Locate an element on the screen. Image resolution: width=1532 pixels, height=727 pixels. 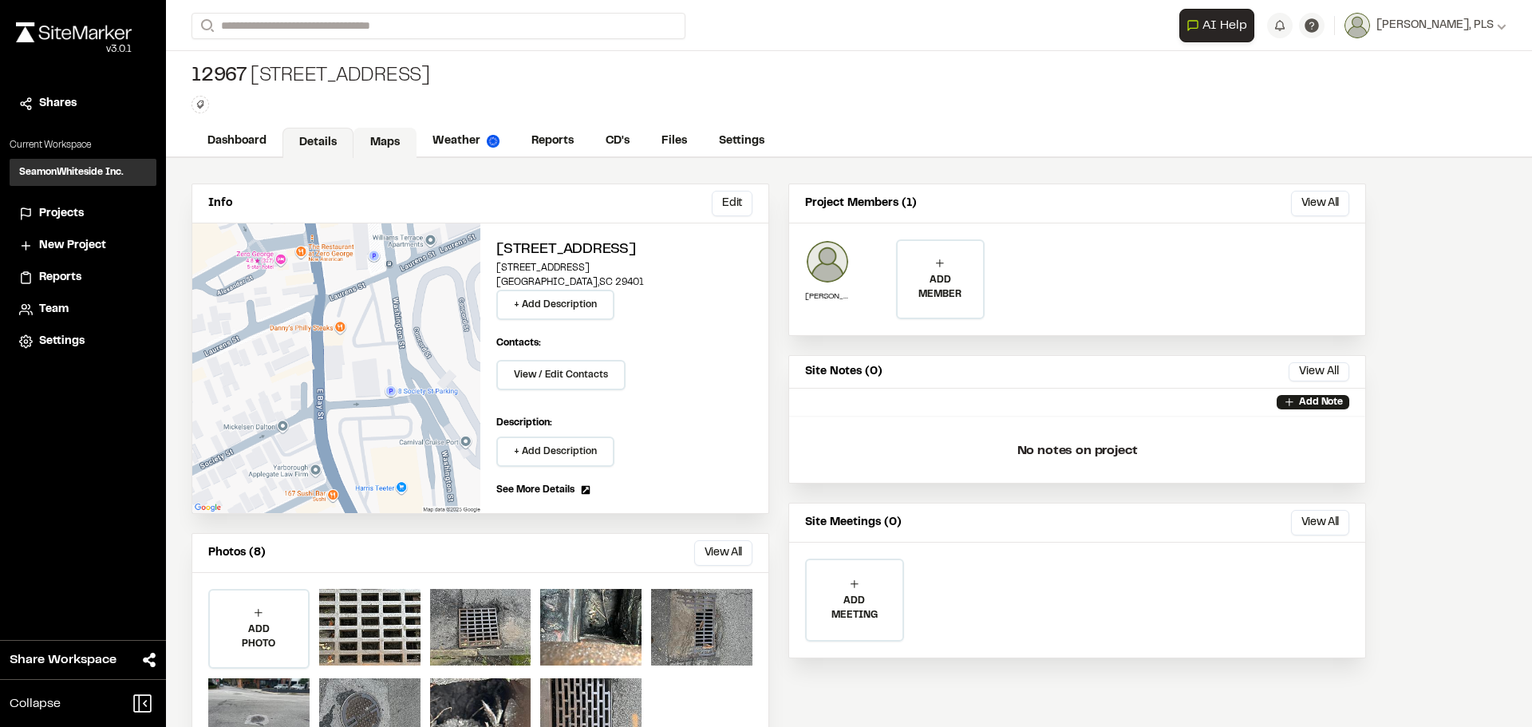
button: Edit is located at coordinates (732, 203).